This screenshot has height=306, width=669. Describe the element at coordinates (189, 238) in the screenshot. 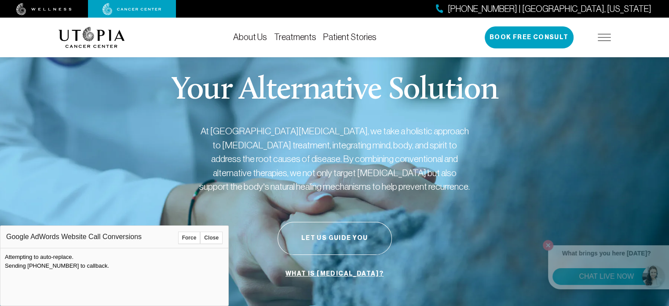

I see `button: Force` at that location.